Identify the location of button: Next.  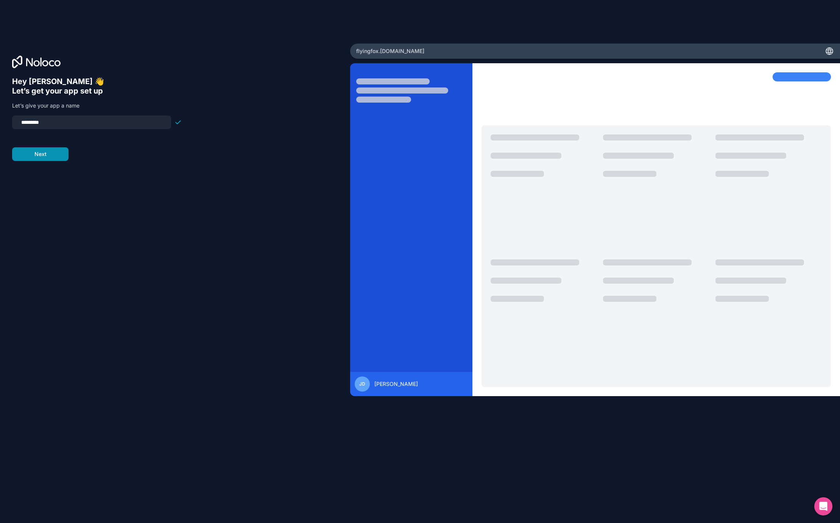
(40, 154).